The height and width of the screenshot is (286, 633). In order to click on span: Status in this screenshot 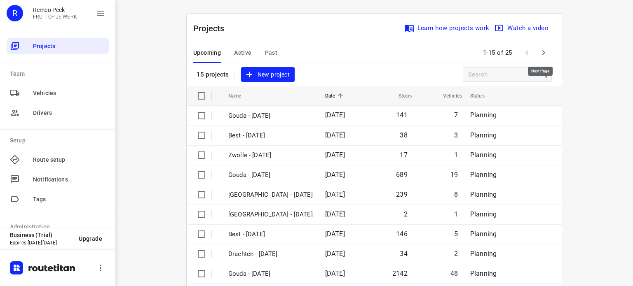, I will do `click(482, 96)`.